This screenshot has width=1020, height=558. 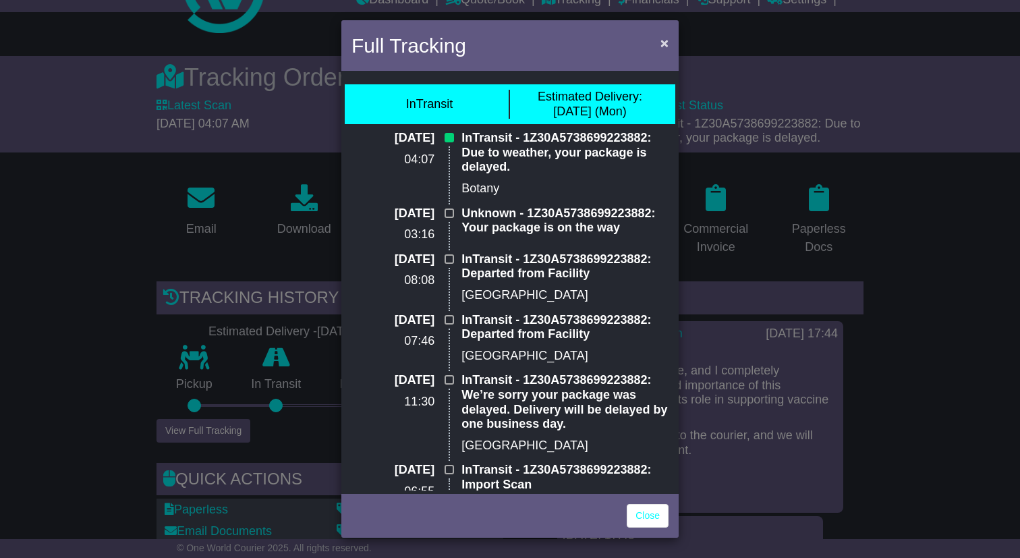 What do you see at coordinates (393, 160) in the screenshot?
I see `p: 04:07` at bounding box center [393, 160].